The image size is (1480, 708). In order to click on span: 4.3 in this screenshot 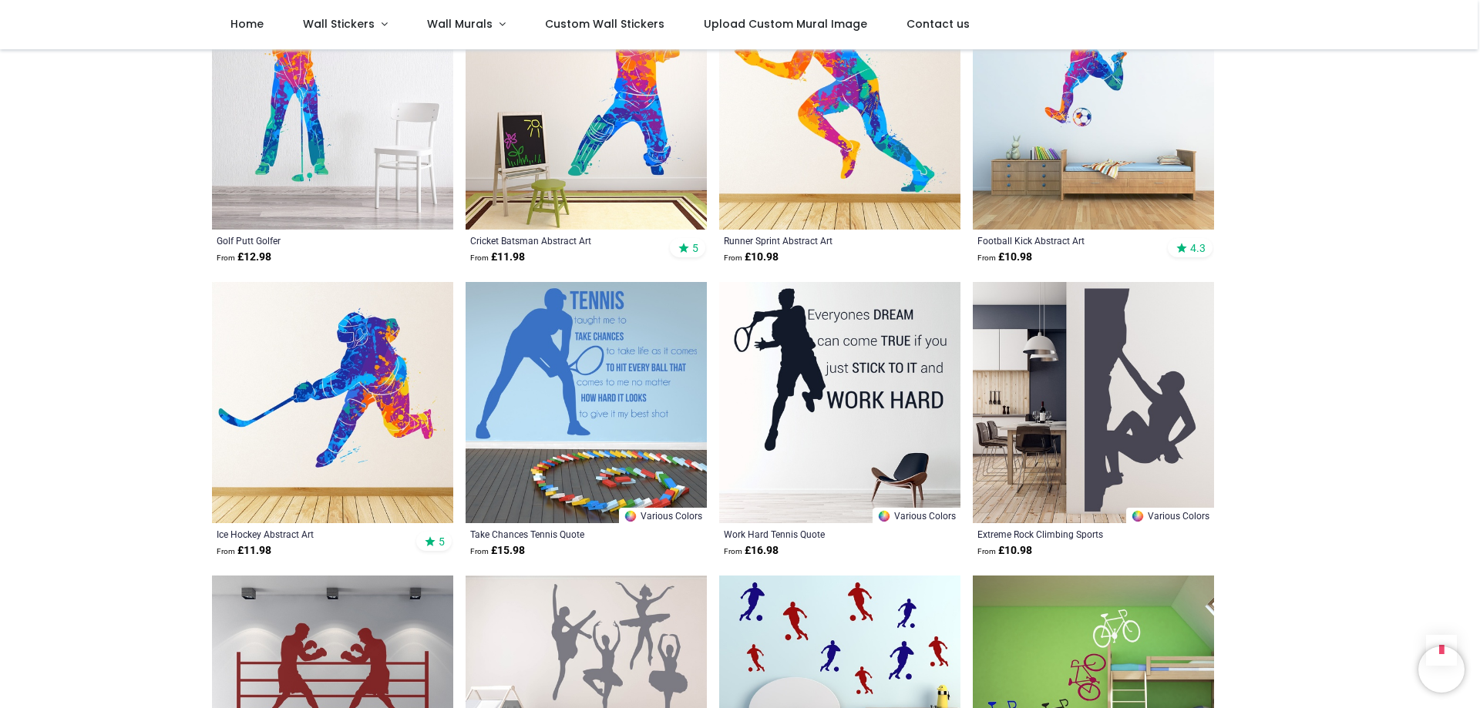, I will do `click(1198, 248)`.